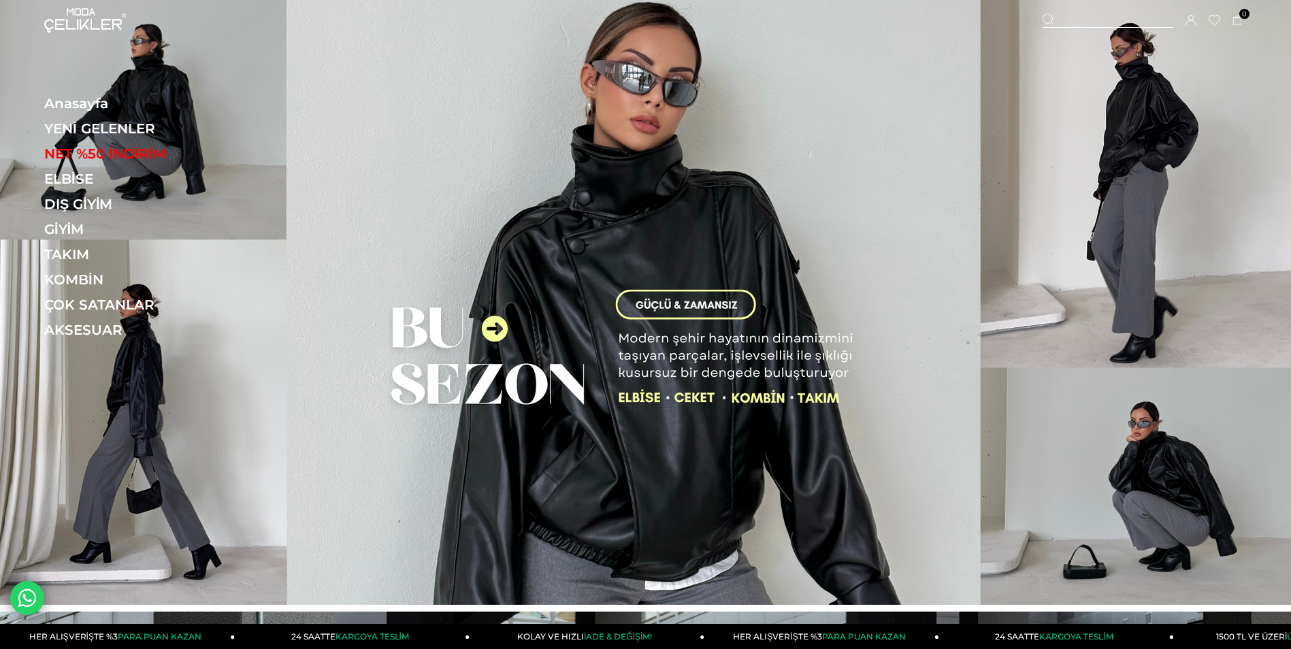 Image resolution: width=1291 pixels, height=649 pixels. I want to click on a: YENİ GELENLER, so click(138, 129).